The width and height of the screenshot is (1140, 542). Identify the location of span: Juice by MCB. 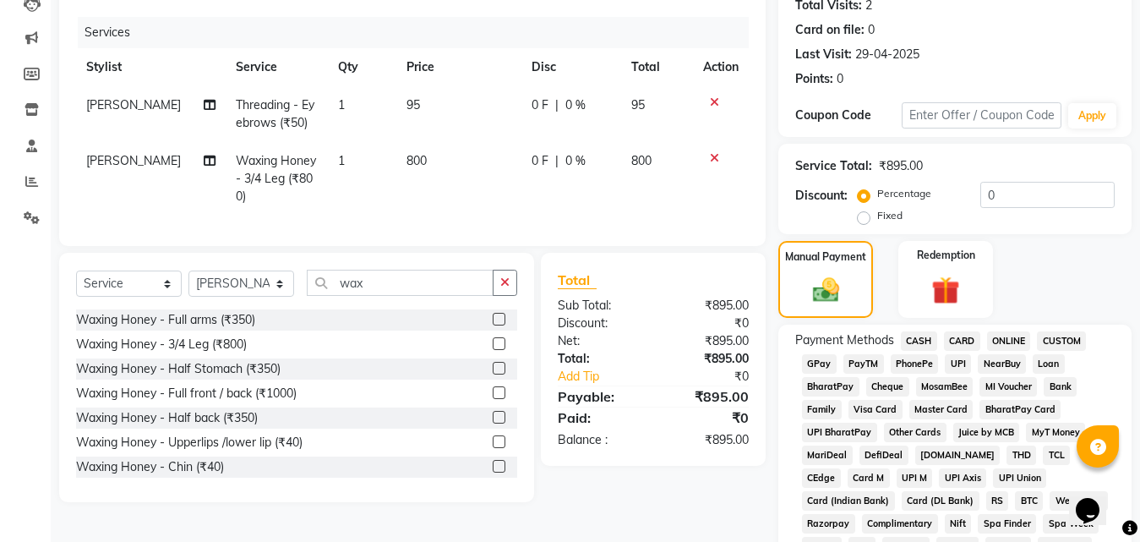
(986, 432).